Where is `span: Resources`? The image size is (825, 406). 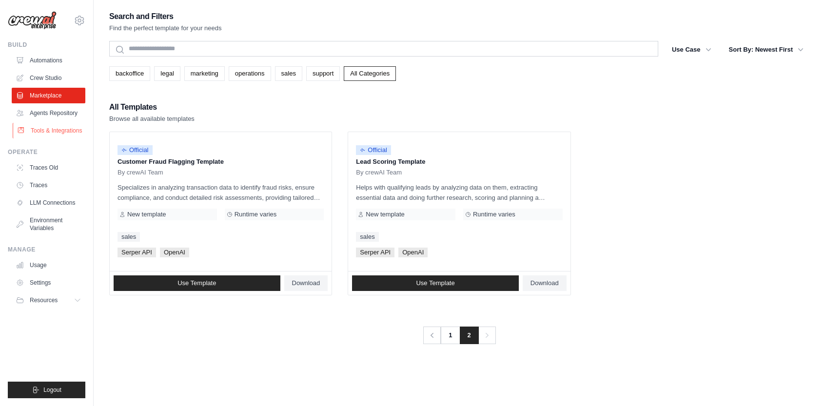 span: Resources is located at coordinates (43, 300).